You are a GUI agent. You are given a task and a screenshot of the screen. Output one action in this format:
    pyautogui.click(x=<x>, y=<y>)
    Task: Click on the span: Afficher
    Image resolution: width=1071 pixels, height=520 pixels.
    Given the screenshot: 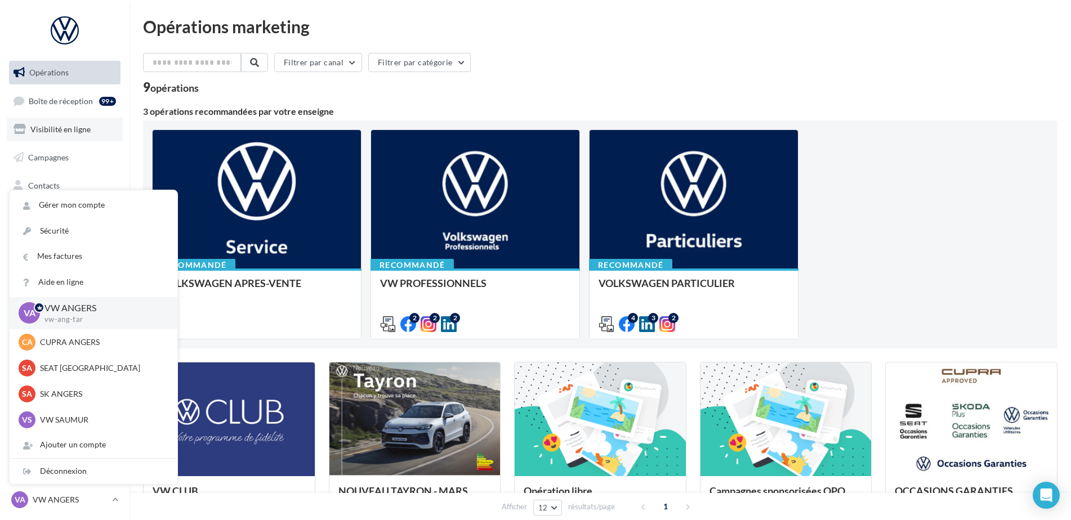 What is the action you would take?
    pyautogui.click(x=514, y=507)
    